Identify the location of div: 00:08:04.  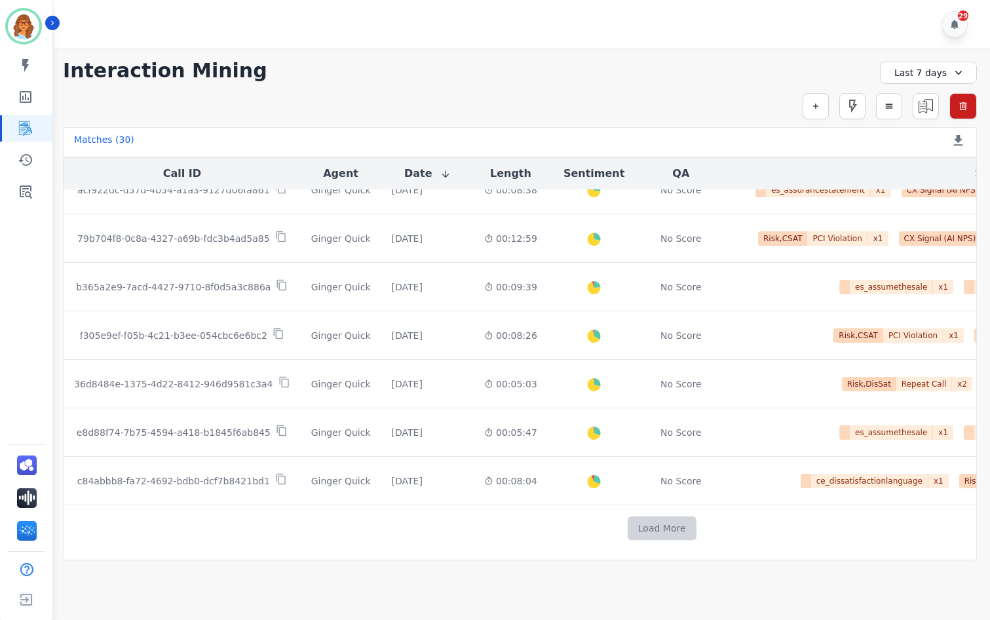
(511, 481).